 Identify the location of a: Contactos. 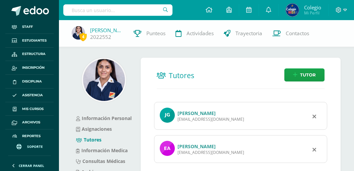
(290, 33).